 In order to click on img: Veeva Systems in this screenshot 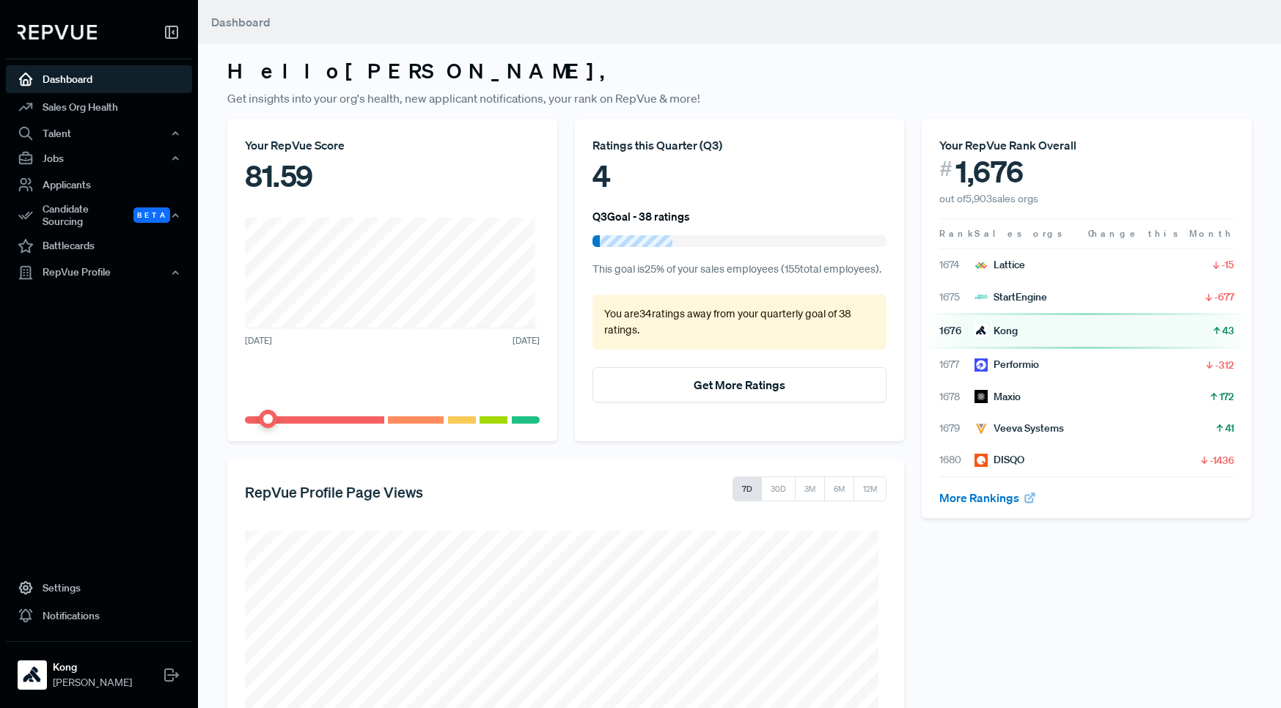, I will do `click(981, 429)`.